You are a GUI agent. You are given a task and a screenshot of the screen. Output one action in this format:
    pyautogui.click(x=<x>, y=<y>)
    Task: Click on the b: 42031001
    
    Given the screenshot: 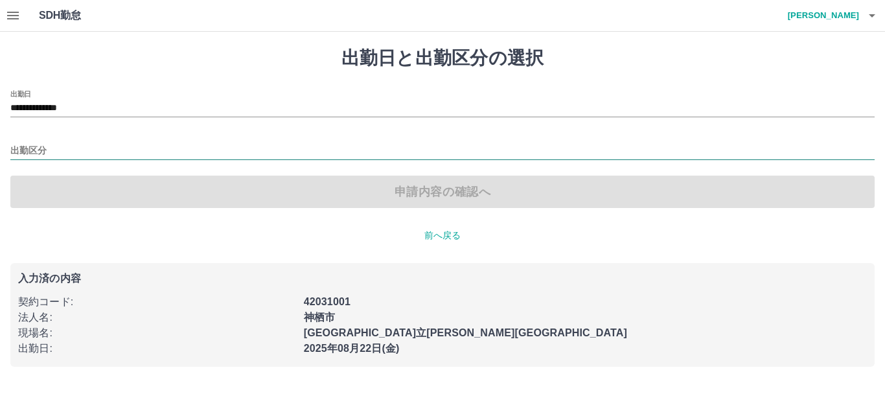 What is the action you would take?
    pyautogui.click(x=327, y=301)
    